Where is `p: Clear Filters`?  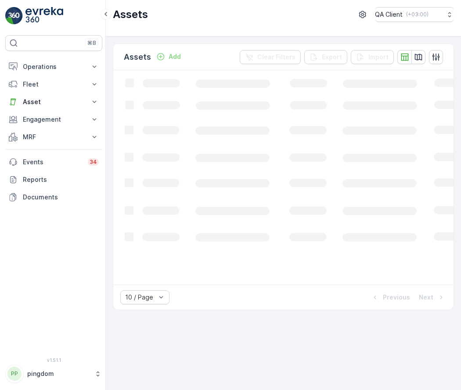 p: Clear Filters is located at coordinates (276, 57).